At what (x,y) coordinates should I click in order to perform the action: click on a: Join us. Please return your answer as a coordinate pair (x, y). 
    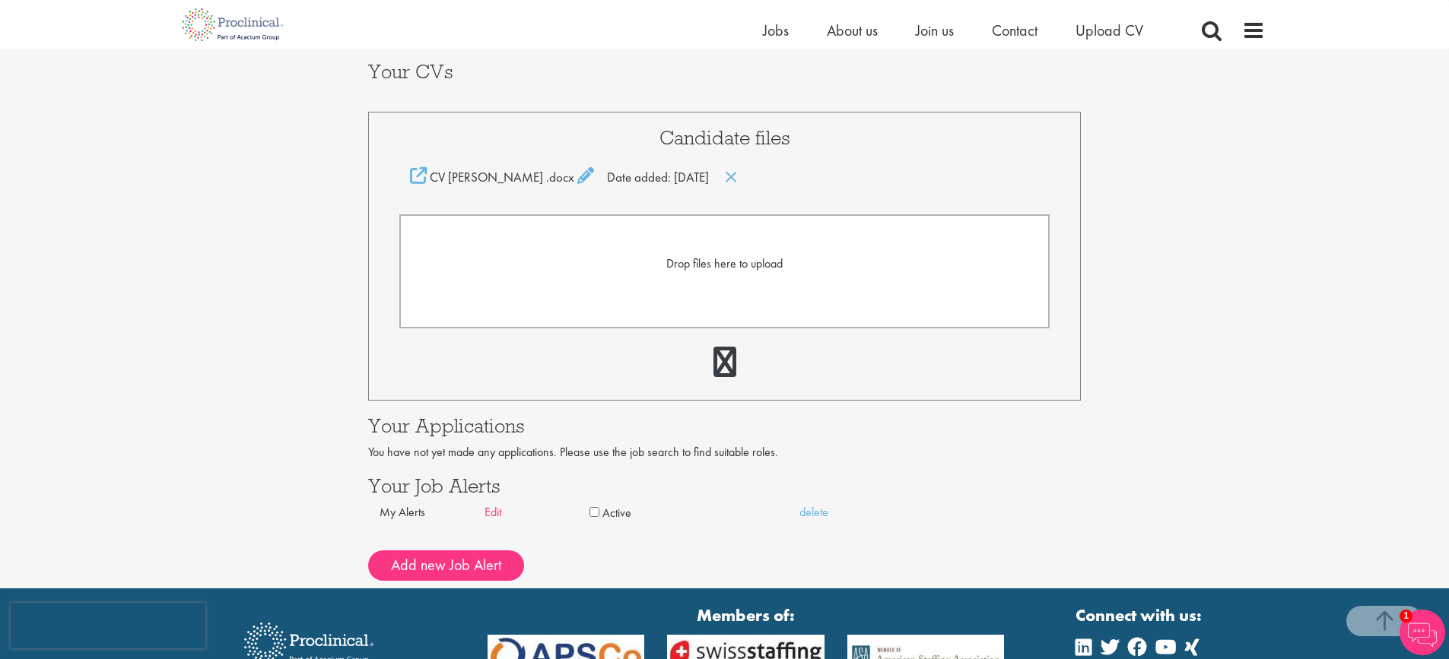
    Looking at the image, I should click on (935, 30).